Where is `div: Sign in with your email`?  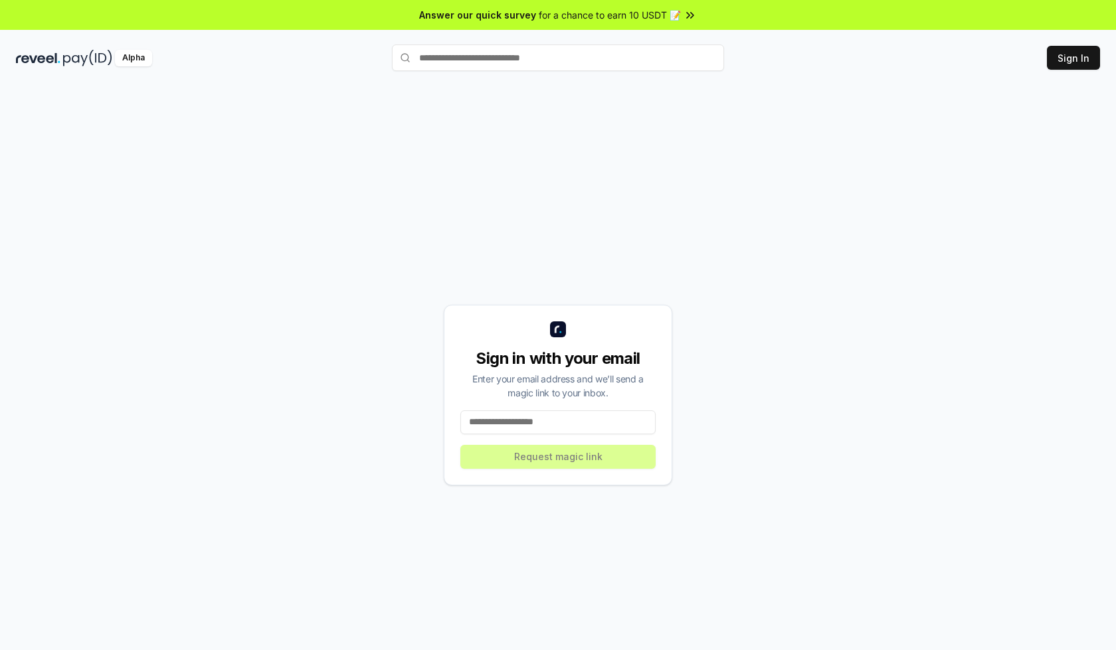
div: Sign in with your email is located at coordinates (558, 359).